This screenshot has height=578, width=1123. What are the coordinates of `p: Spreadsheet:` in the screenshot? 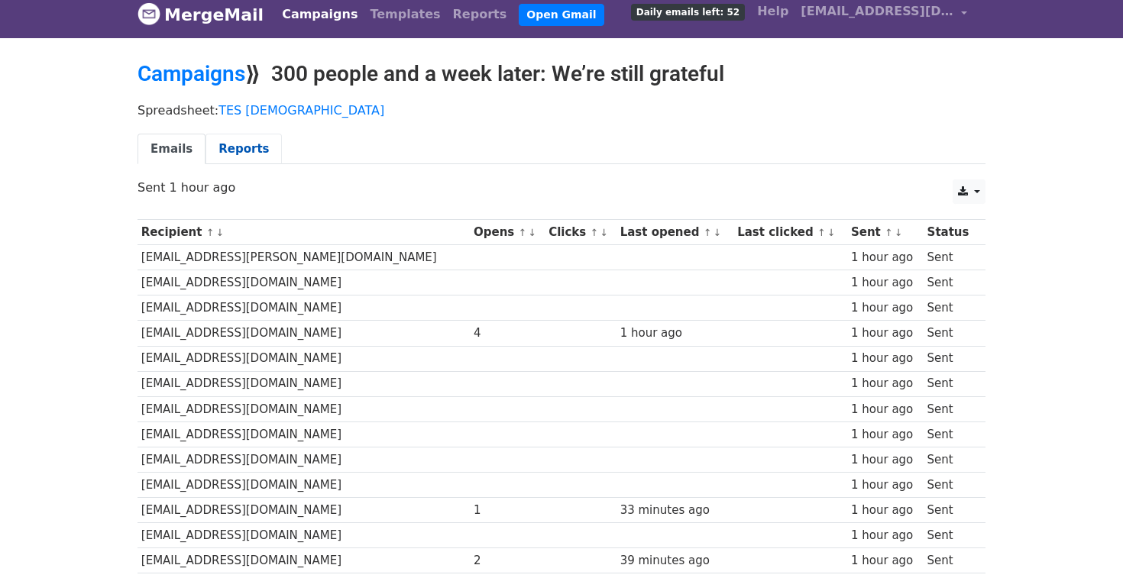 It's located at (562, 110).